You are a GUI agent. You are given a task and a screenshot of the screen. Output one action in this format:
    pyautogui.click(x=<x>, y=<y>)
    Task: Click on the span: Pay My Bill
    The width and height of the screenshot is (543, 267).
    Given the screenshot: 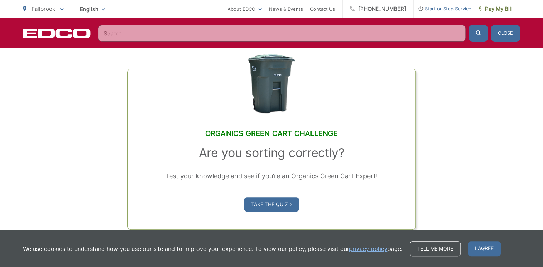 What is the action you would take?
    pyautogui.click(x=496, y=9)
    